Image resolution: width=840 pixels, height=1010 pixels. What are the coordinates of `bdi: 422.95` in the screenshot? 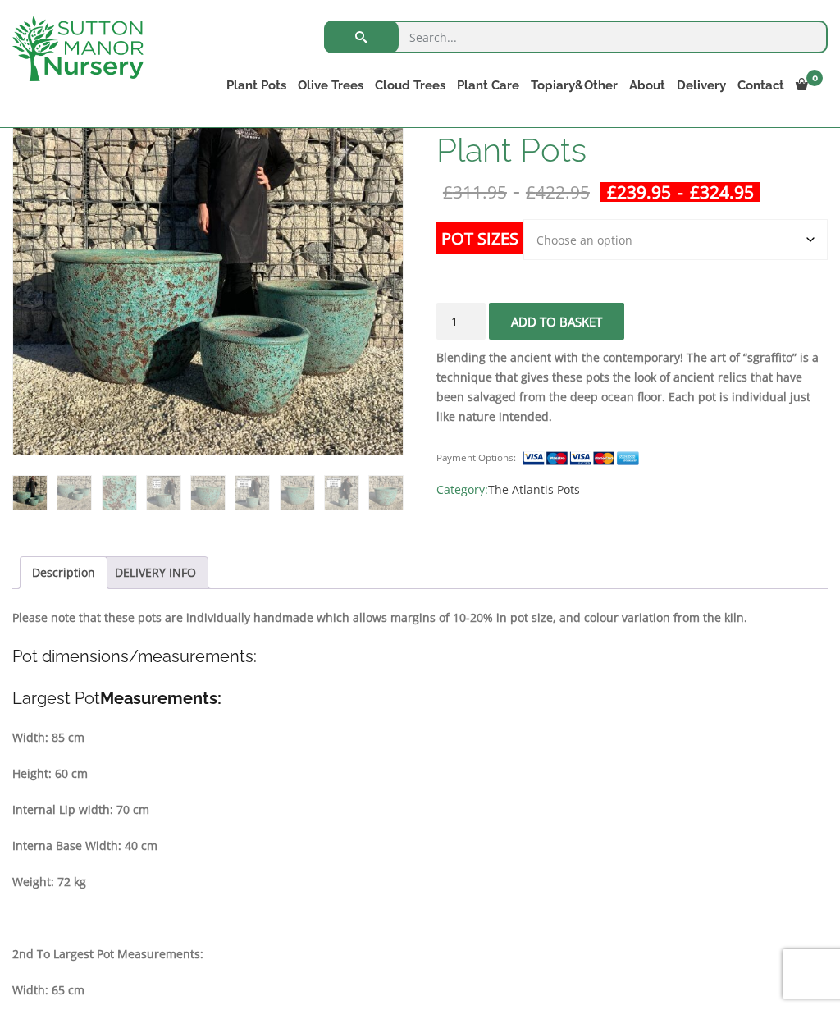 It's located at (558, 192).